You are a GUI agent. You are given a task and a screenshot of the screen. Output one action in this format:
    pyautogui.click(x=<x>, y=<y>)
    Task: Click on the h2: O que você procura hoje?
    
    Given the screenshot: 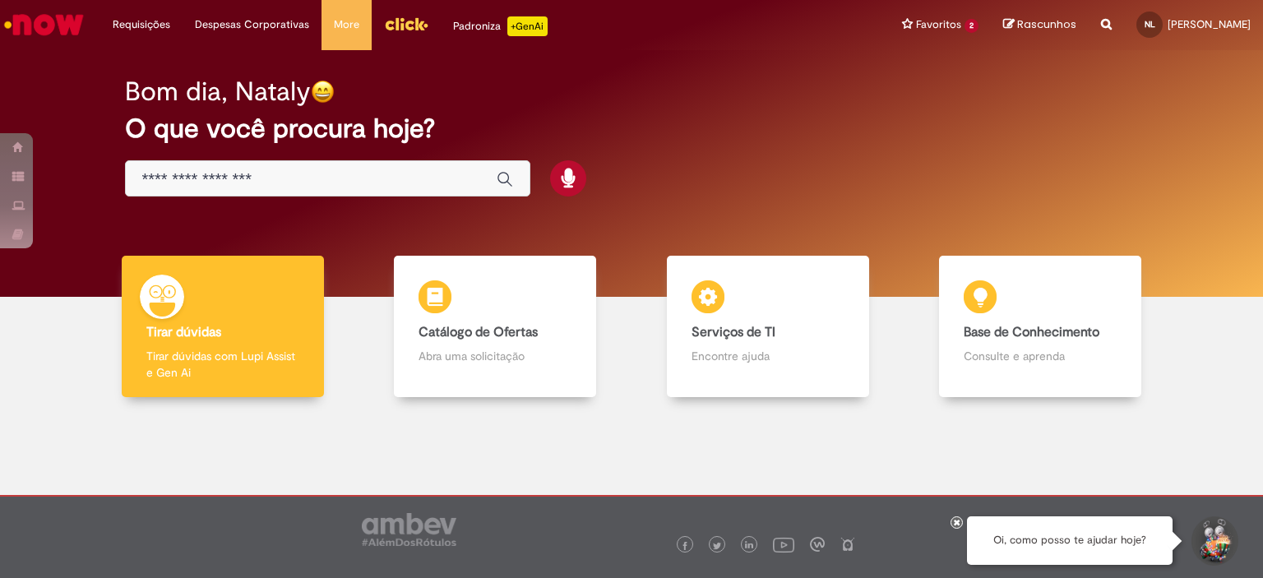 What is the action you would take?
    pyautogui.click(x=631, y=128)
    